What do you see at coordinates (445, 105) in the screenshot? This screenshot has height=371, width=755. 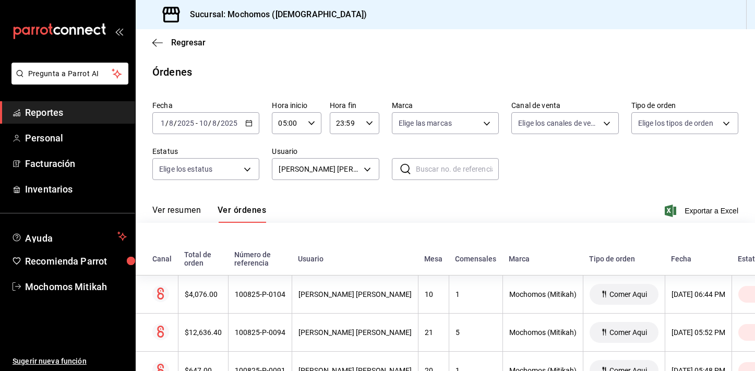 I see `label: Marca` at bounding box center [445, 105].